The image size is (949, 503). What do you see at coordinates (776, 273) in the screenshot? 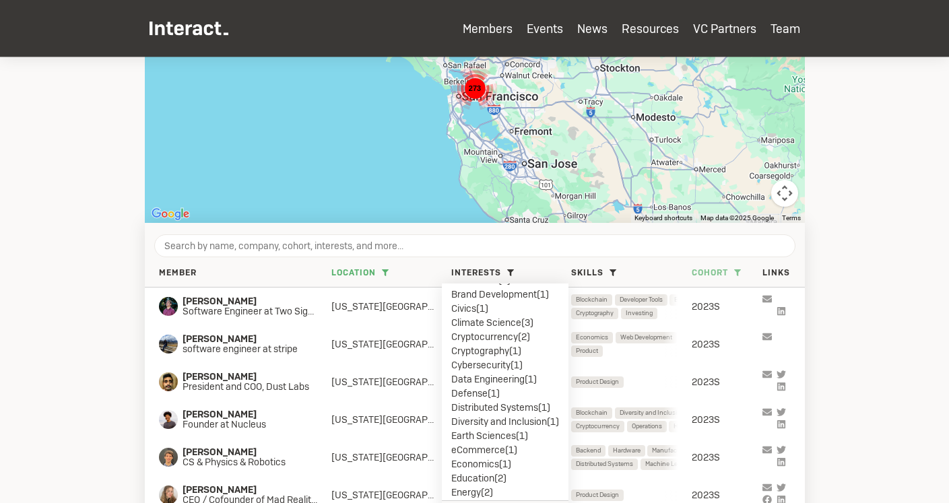
I see `span: Links` at bounding box center [776, 273].